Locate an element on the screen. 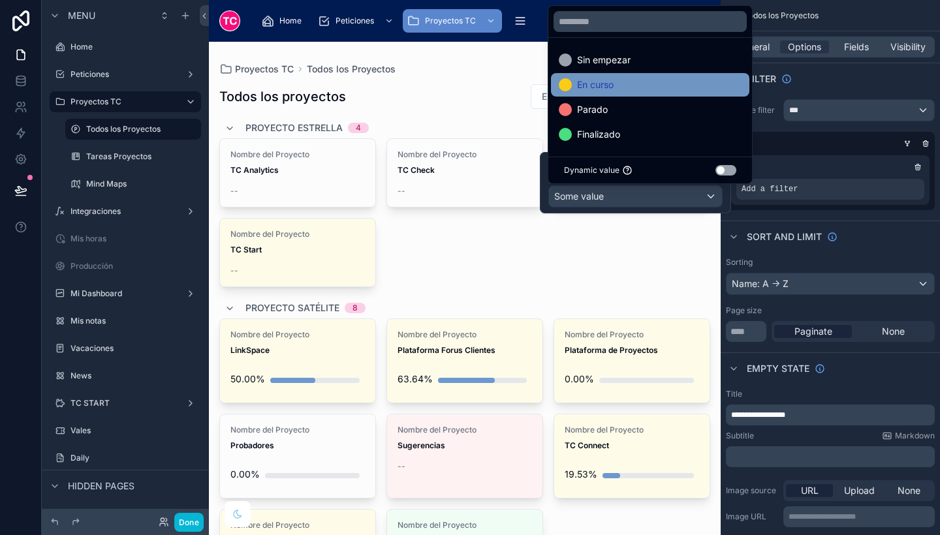 Image resolution: width=940 pixels, height=535 pixels. label: Vales is located at coordinates (135, 431).